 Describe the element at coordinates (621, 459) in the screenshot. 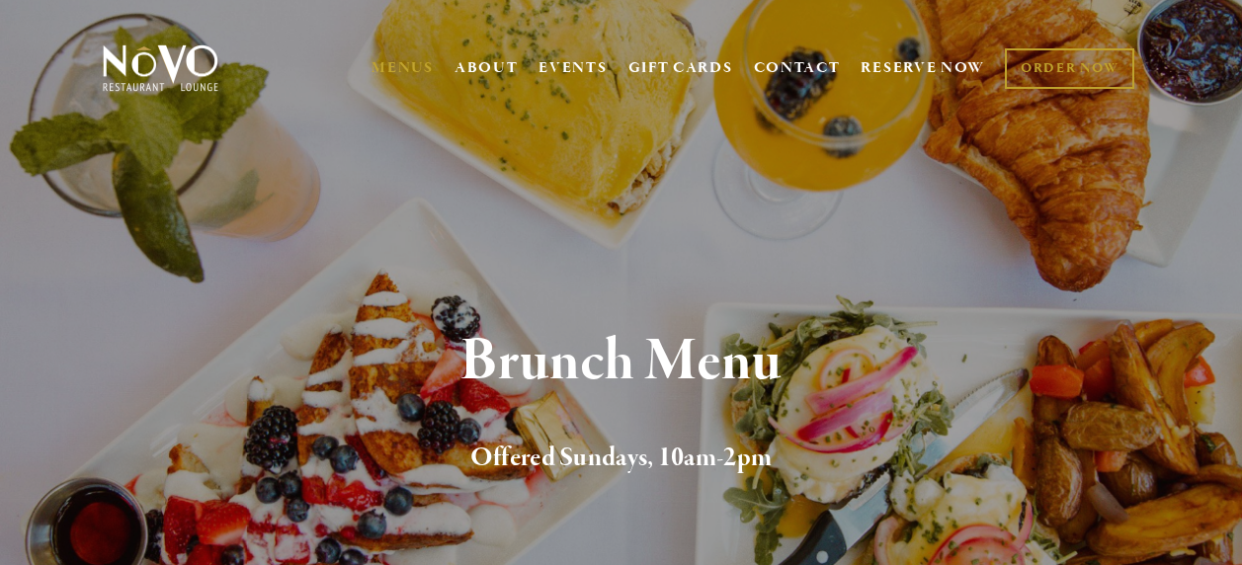

I see `h2: Offered Sundays, 10am-2pm` at that location.